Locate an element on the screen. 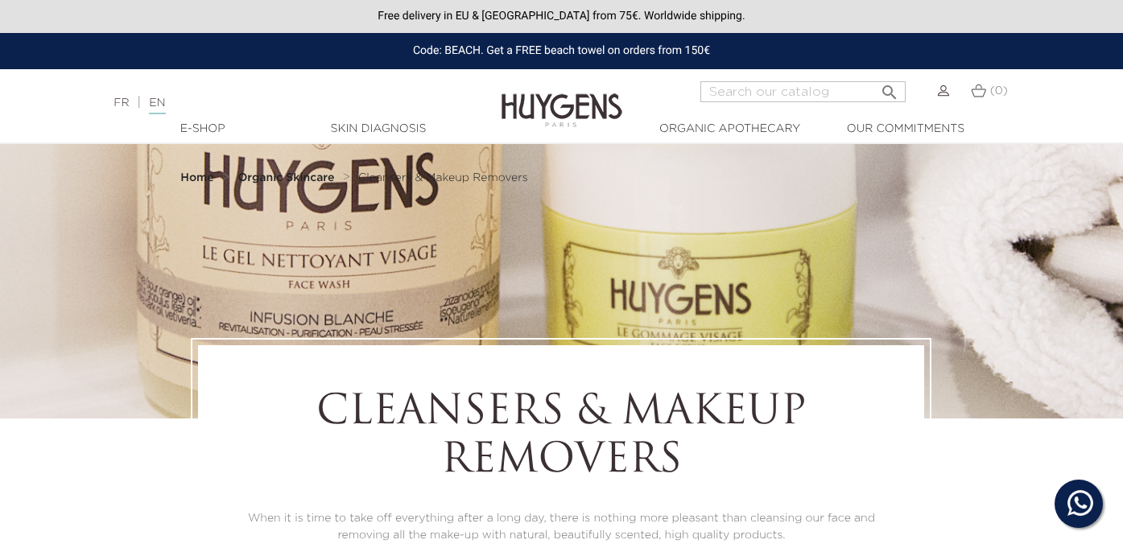  a: Skin Diagnosis is located at coordinates (378, 129).